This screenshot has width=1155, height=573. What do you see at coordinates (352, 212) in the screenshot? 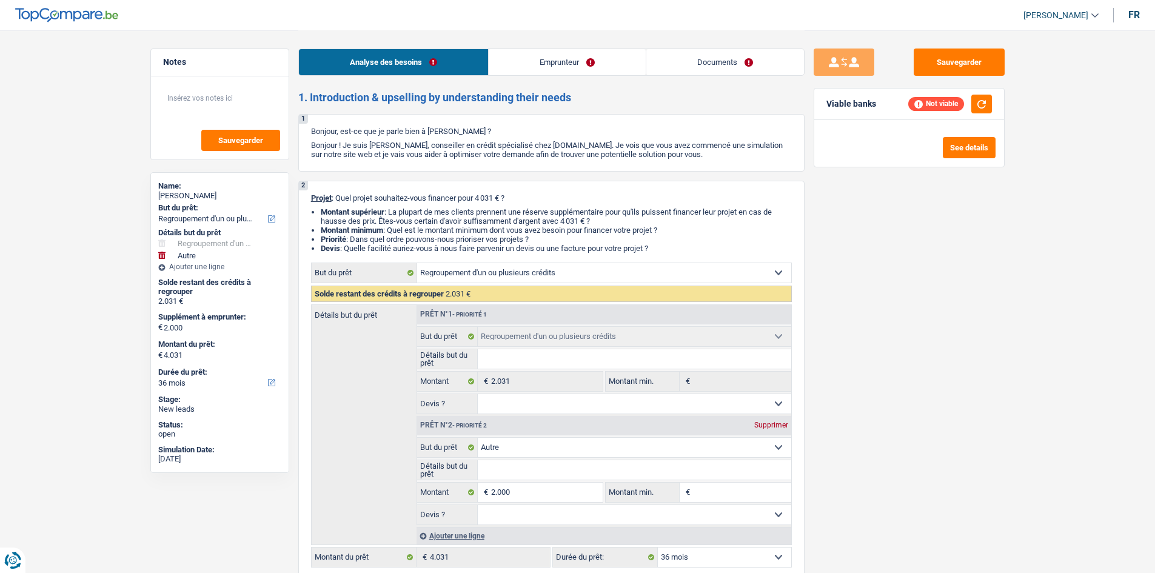
I see `strong: Montant supérieur` at bounding box center [352, 212].